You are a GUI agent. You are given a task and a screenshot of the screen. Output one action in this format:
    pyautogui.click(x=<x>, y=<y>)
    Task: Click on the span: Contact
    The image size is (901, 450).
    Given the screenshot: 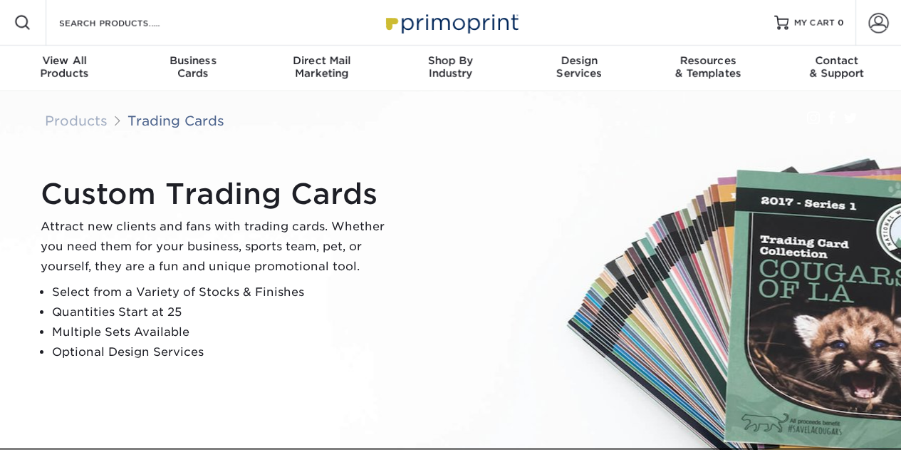 What is the action you would take?
    pyautogui.click(x=836, y=61)
    